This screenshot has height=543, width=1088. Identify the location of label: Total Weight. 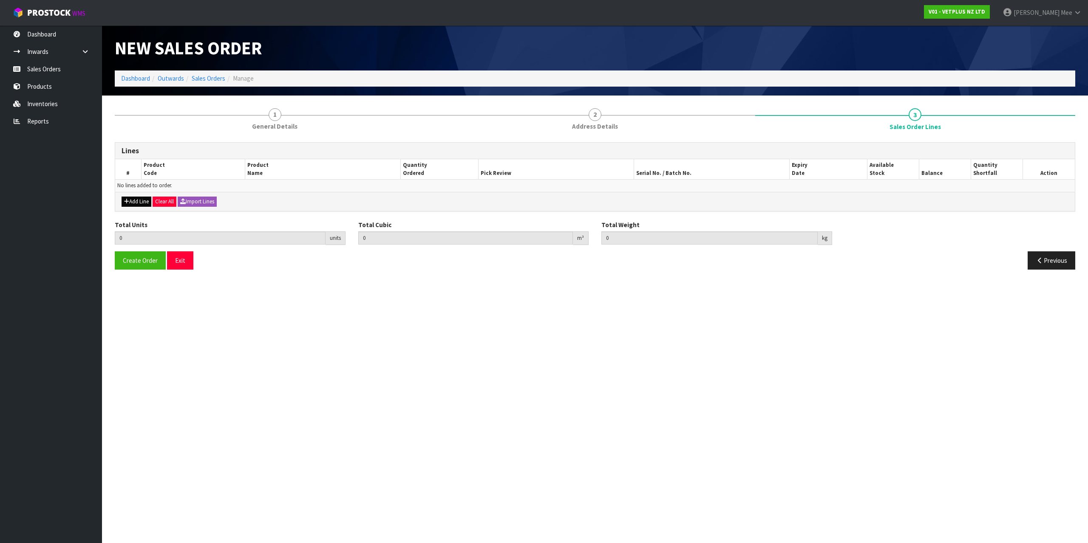
(620, 225).